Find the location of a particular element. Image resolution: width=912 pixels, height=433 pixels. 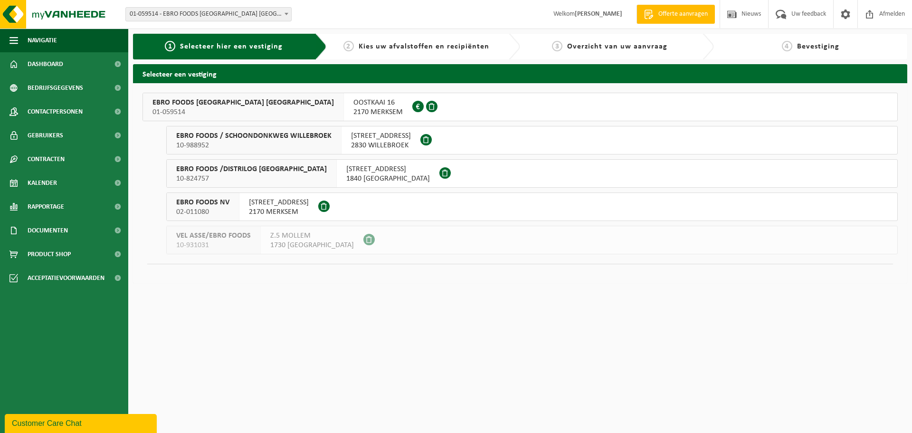

span: Gebruikers is located at coordinates (45, 135).